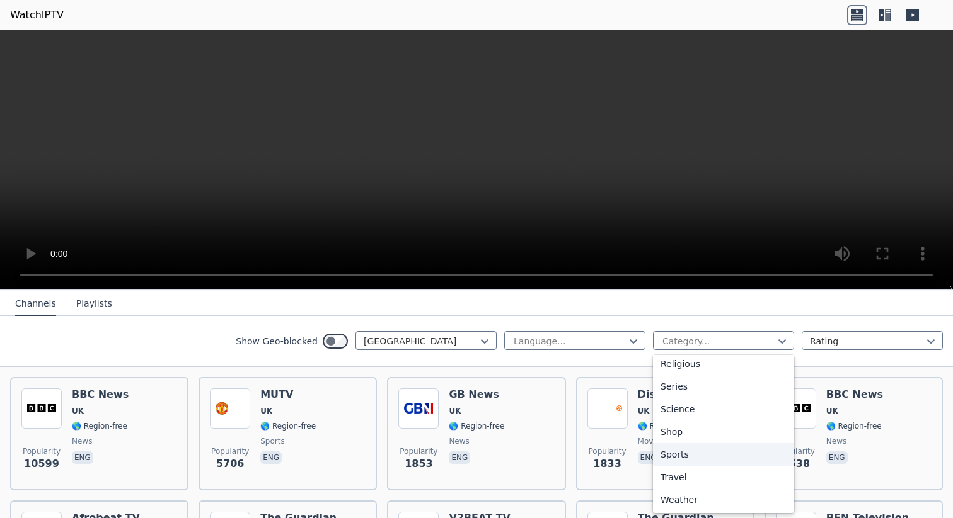  What do you see at coordinates (607, 464) in the screenshot?
I see `span: 1833` at bounding box center [607, 464].